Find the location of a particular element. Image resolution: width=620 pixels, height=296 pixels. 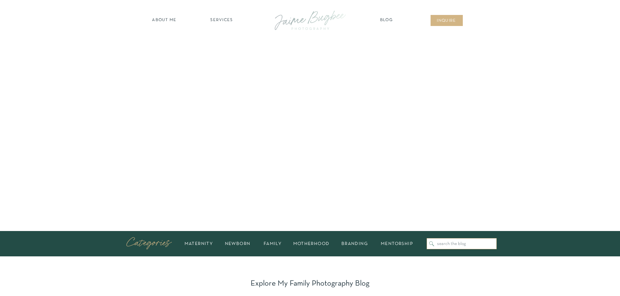

h2: family is located at coordinates (273, 244).